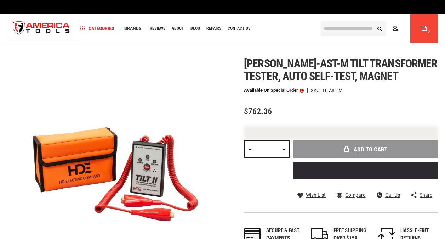 This screenshot has height=239, width=445. Describe the element at coordinates (158, 28) in the screenshot. I see `a: Reviews` at that location.